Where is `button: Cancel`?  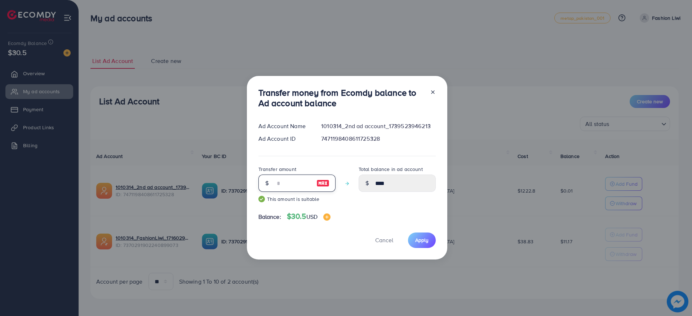
button: Cancel is located at coordinates (384, 240).